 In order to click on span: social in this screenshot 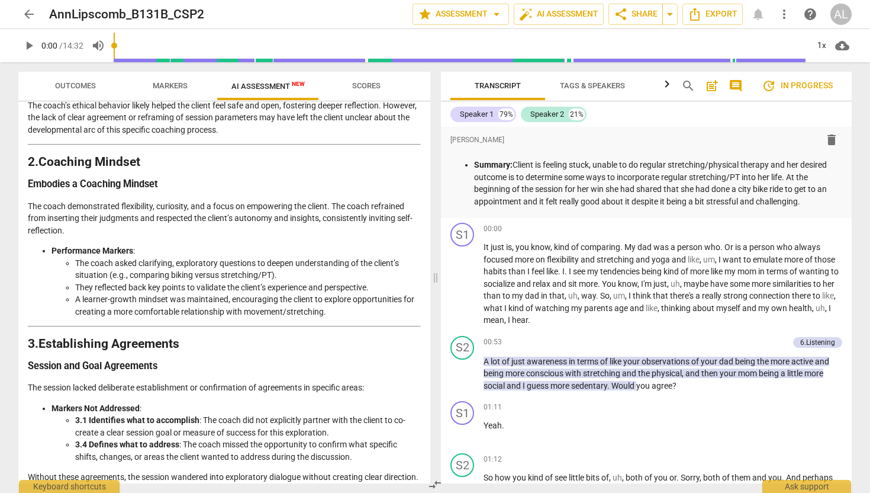, I will do `click(495, 385)`.